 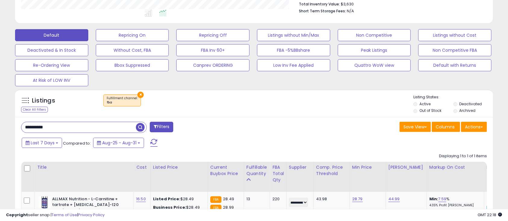 What do you see at coordinates (350, 11) in the screenshot?
I see `span: N/A` at bounding box center [350, 11].